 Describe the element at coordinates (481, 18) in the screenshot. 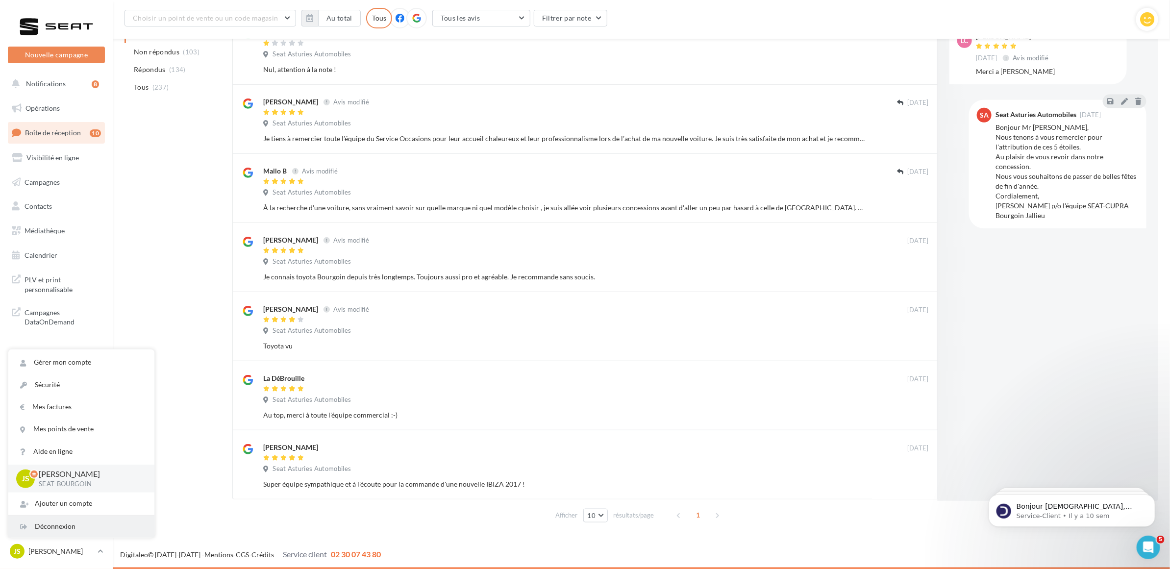

I see `button: Tous les avis` at that location.